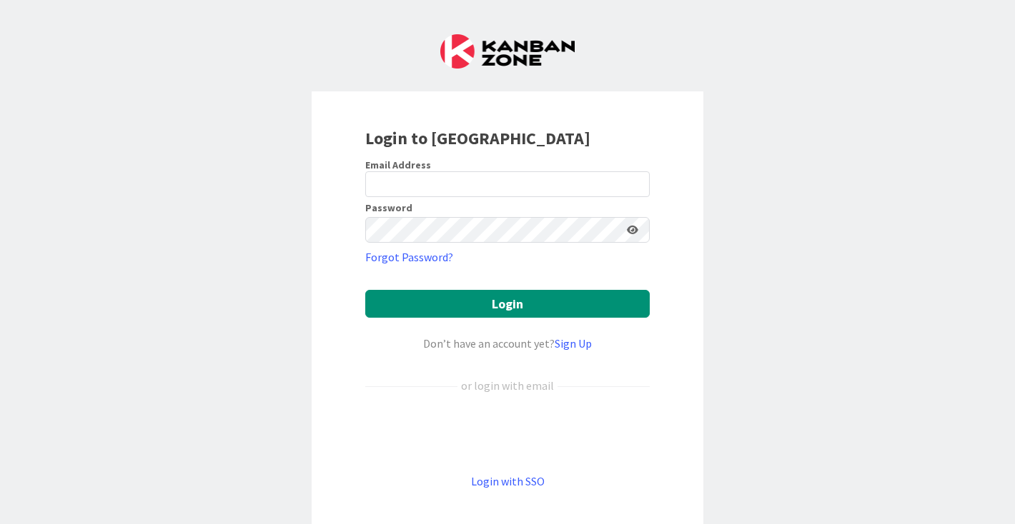 This screenshot has width=1015, height=524. What do you see at coordinates (507, 304) in the screenshot?
I see `button: Login` at bounding box center [507, 304].